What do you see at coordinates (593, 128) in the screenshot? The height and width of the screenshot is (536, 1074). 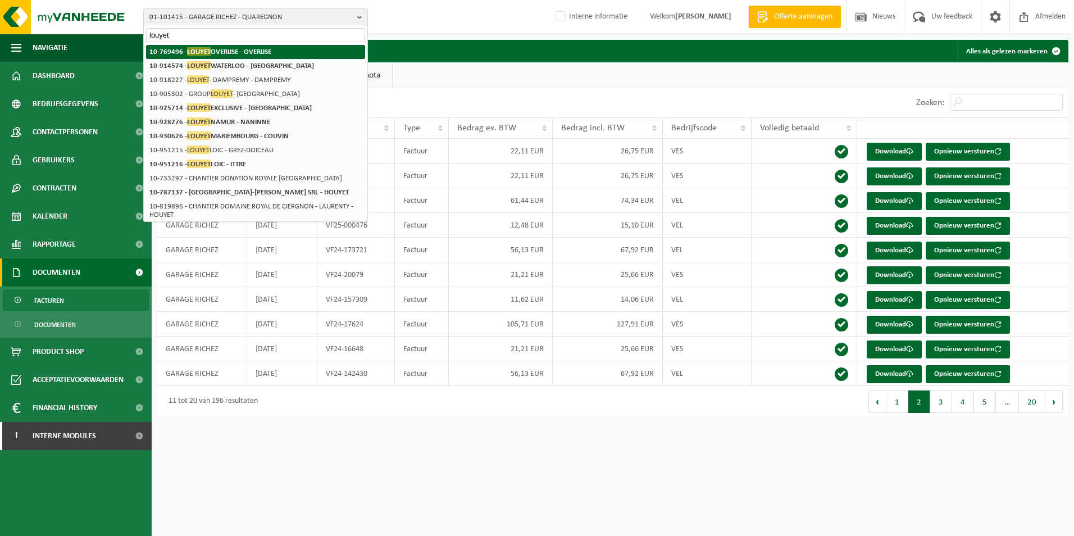 I see `span: Bedrag incl. BTW` at bounding box center [593, 128].